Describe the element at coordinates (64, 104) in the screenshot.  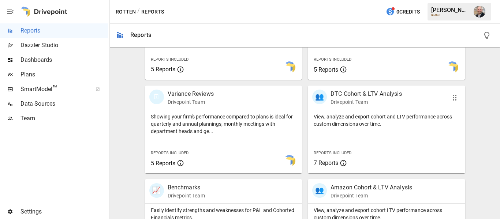
I see `span: Data Sources` at that location.